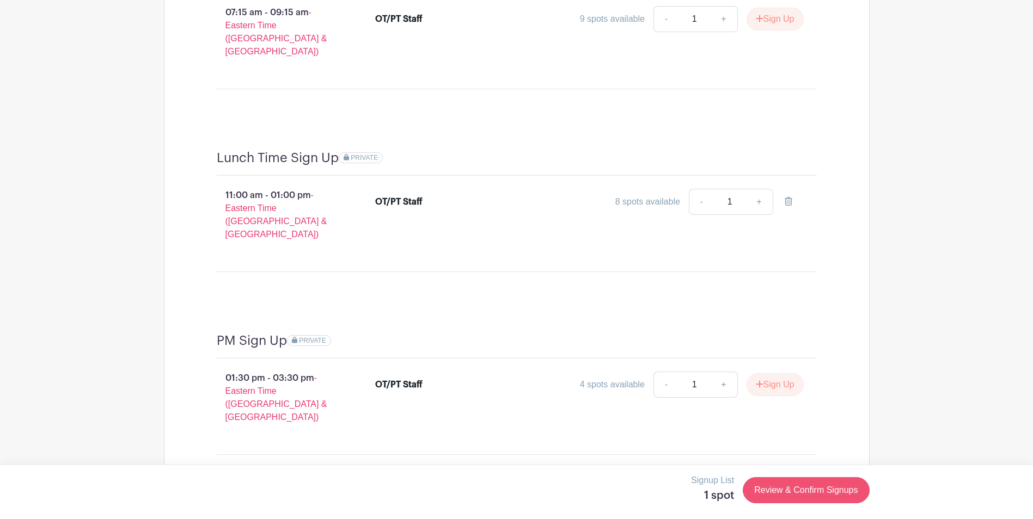 The image size is (1033, 519). I want to click on p: 01:30 pm - 03:30 pm, so click(279, 398).